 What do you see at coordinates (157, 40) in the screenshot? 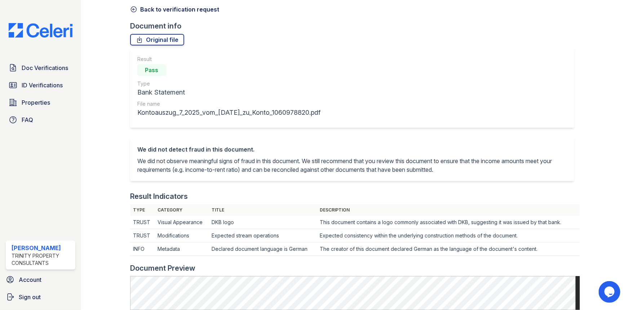
I see `a: Original file` at bounding box center [157, 40].